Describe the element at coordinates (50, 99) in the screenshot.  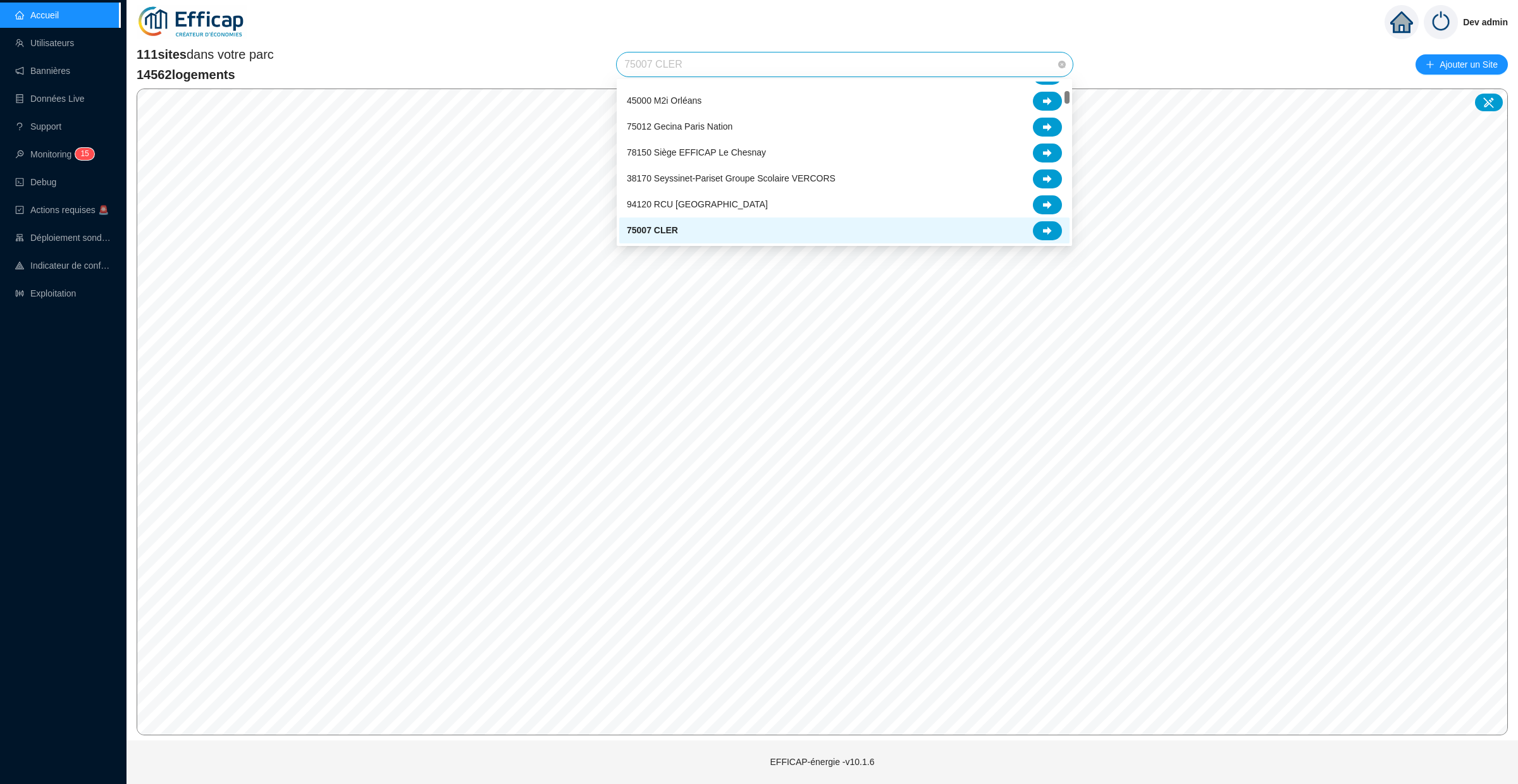
I see `a: databaseDonnées Live` at that location.